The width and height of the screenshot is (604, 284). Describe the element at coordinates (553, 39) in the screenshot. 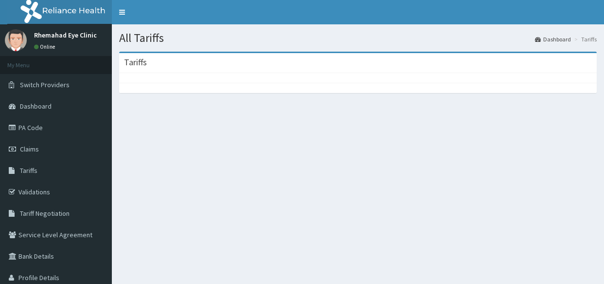

I see `a: Dashboard` at that location.